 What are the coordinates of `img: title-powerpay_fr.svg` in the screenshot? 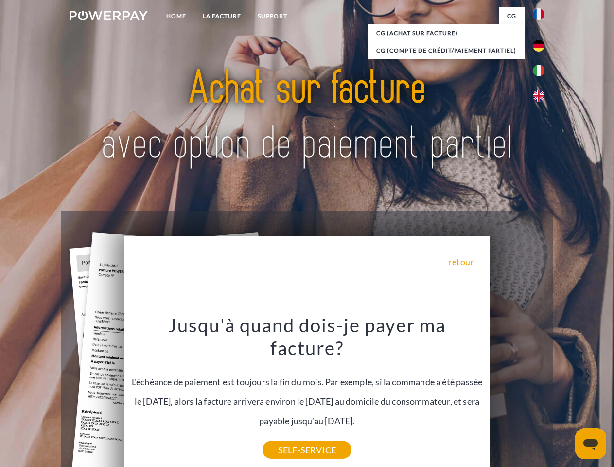 It's located at (307, 116).